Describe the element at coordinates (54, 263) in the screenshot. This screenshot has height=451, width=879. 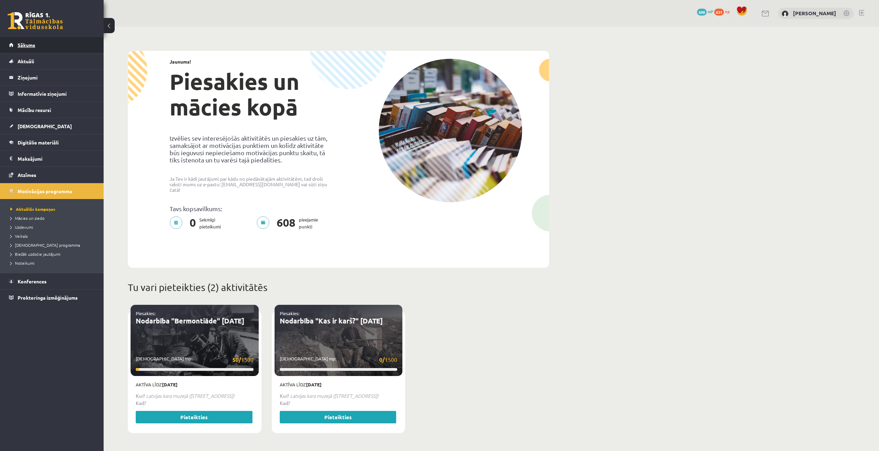
I see `a: Noteikumi` at that location.